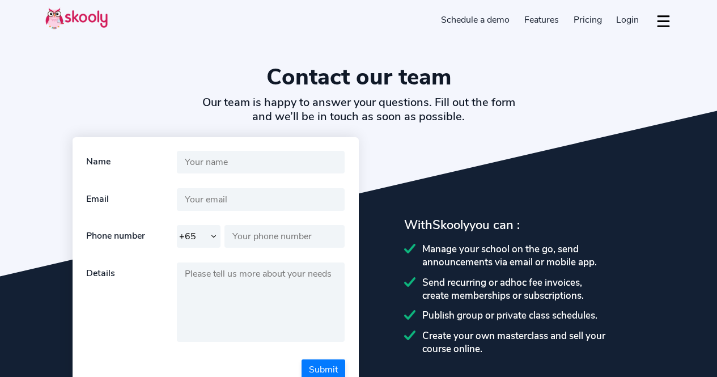 The height and width of the screenshot is (377, 717). Describe the element at coordinates (358, 77) in the screenshot. I see `h1: Contact our team` at that location.